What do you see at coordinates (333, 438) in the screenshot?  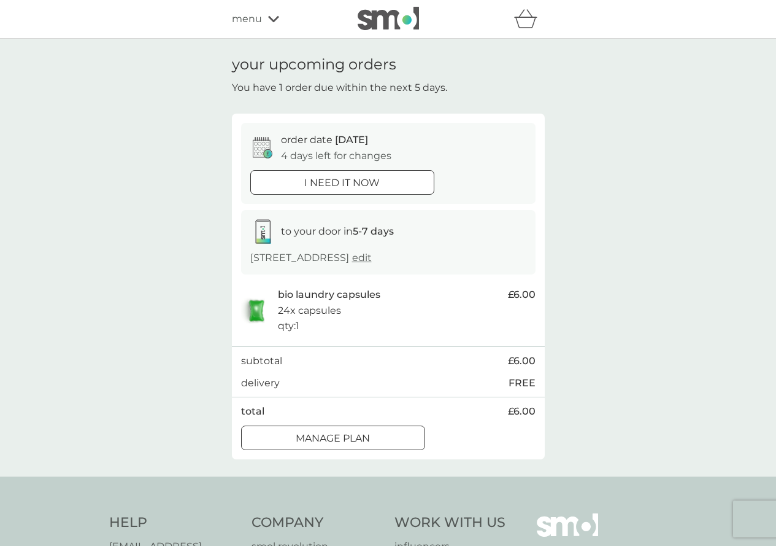 I see `p: Manage plan` at bounding box center [333, 438].